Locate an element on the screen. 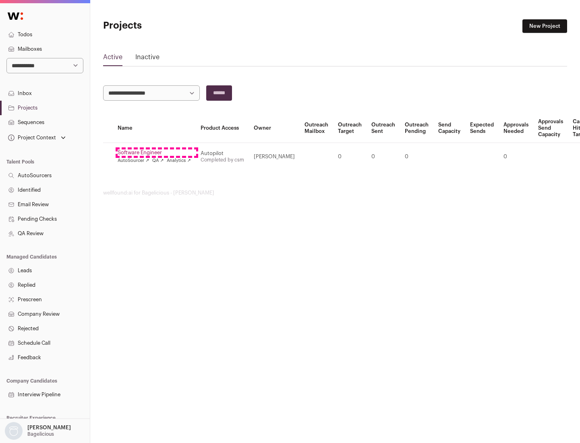  th: Expected Sends is located at coordinates (482, 128).